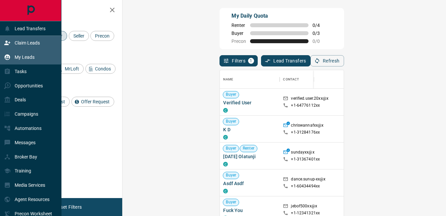  What do you see at coordinates (286, 61) in the screenshot?
I see `button: Lead Transfers` at bounding box center [286, 61].